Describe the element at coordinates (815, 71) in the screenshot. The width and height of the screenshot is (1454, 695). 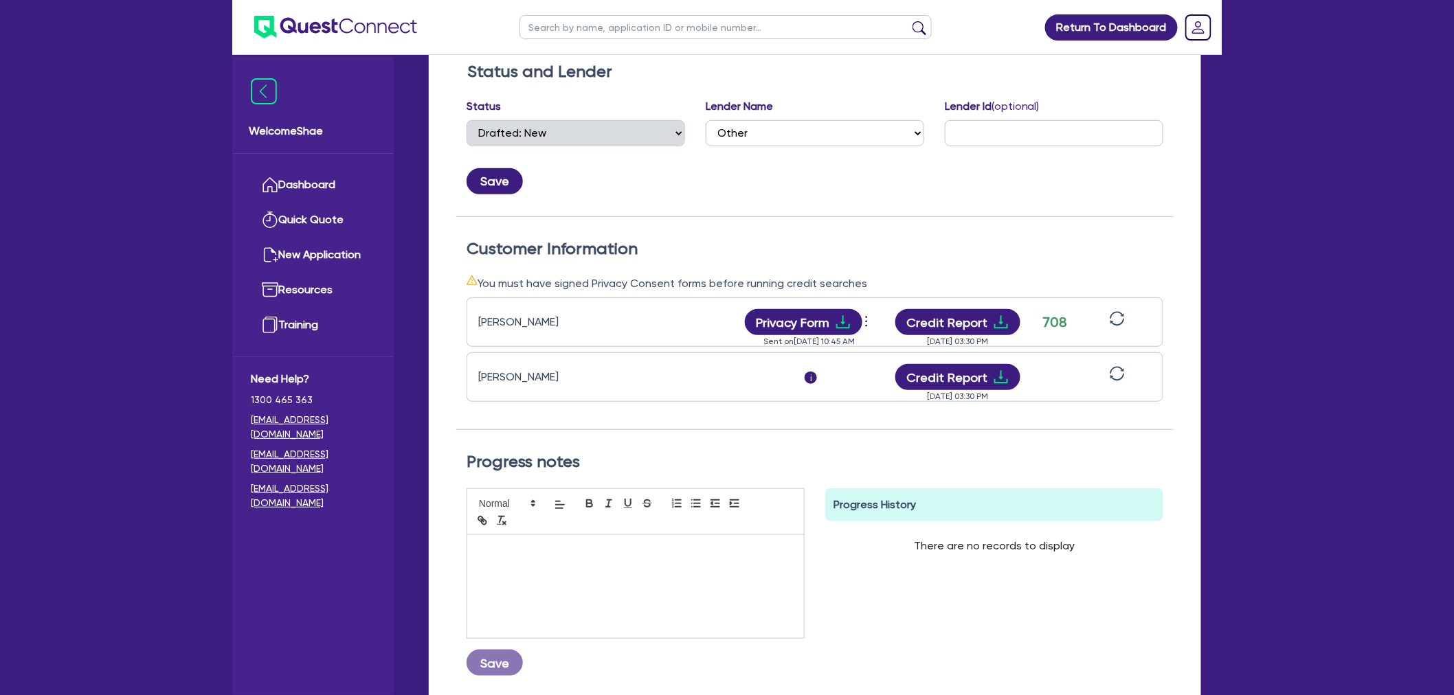
I see `h2: Status and Lender` at that location.